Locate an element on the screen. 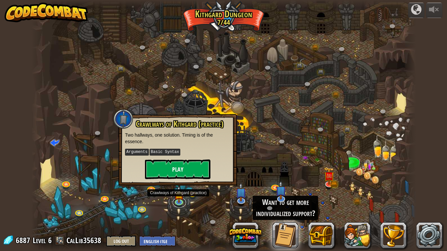  button: Log Out is located at coordinates (121, 241).